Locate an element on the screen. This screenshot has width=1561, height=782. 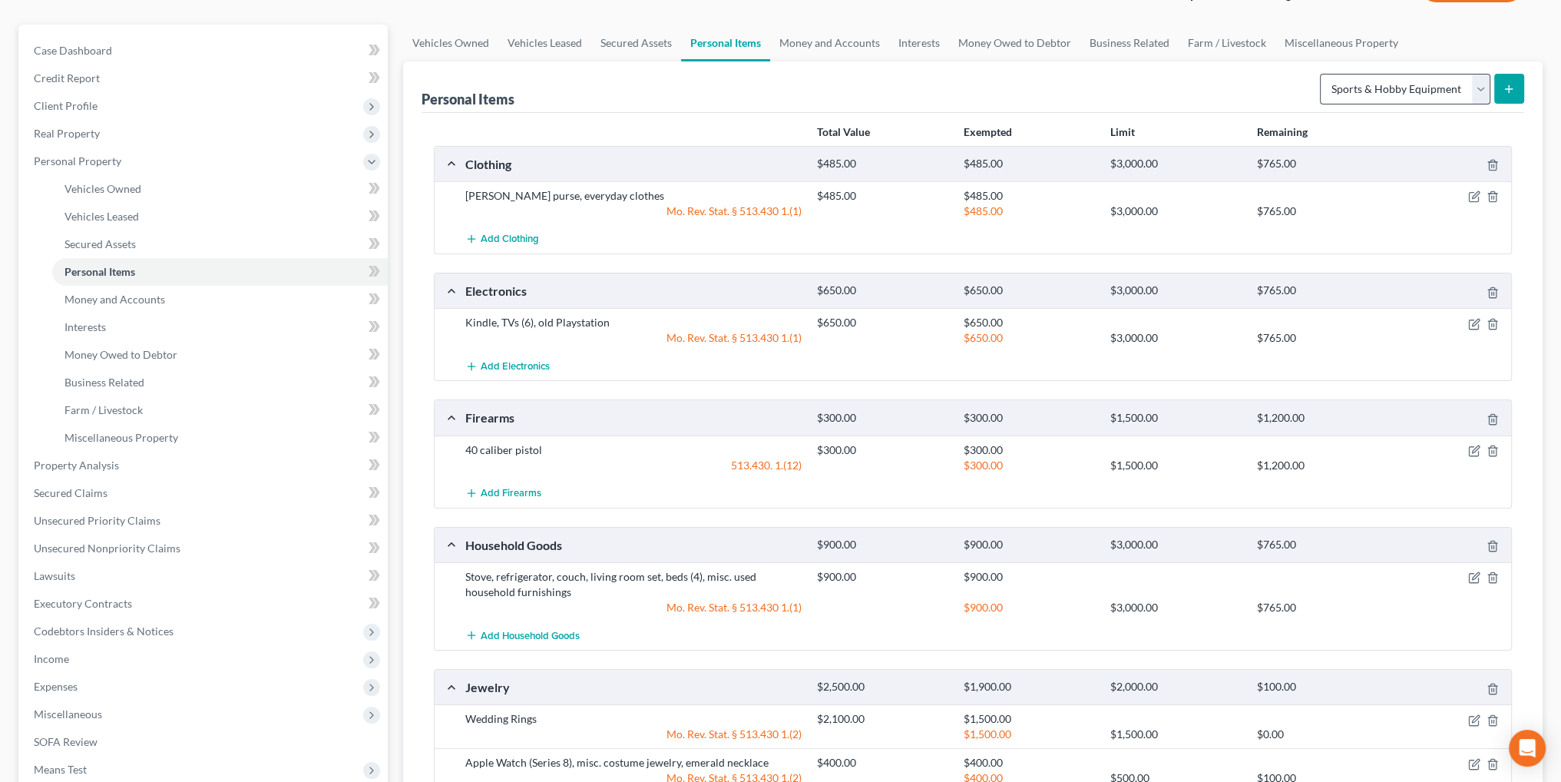
div: Household Goods is located at coordinates (634, 544).